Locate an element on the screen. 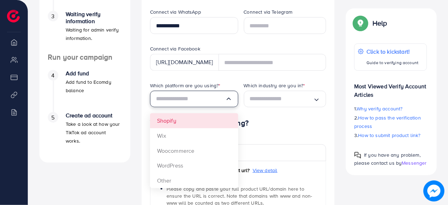 The height and width of the screenshot is (205, 448). span: How to pass the verification process is located at coordinates (387, 122).